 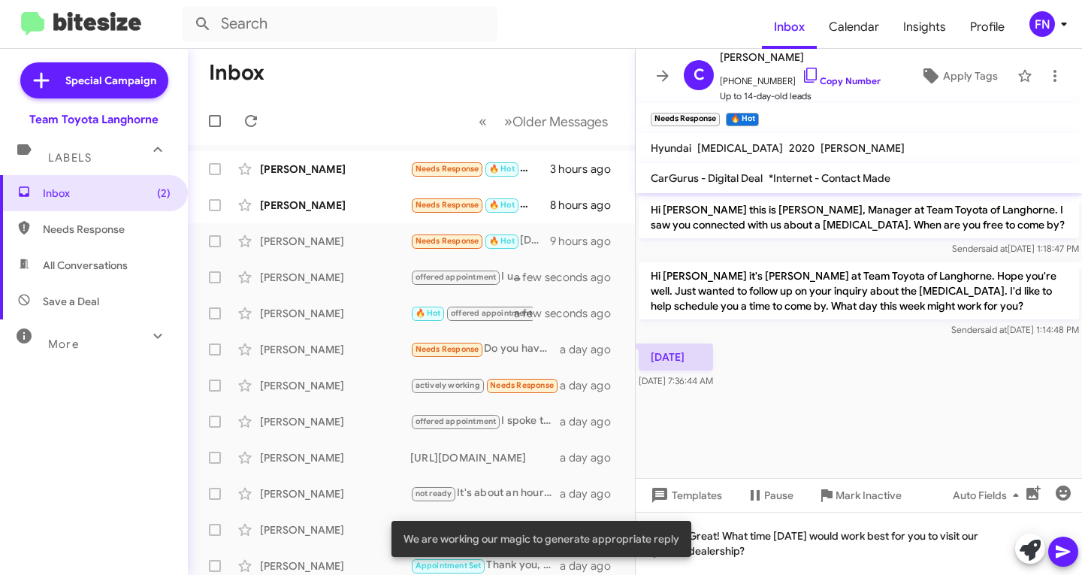 I want to click on button: Mark Inactive, so click(x=859, y=495).